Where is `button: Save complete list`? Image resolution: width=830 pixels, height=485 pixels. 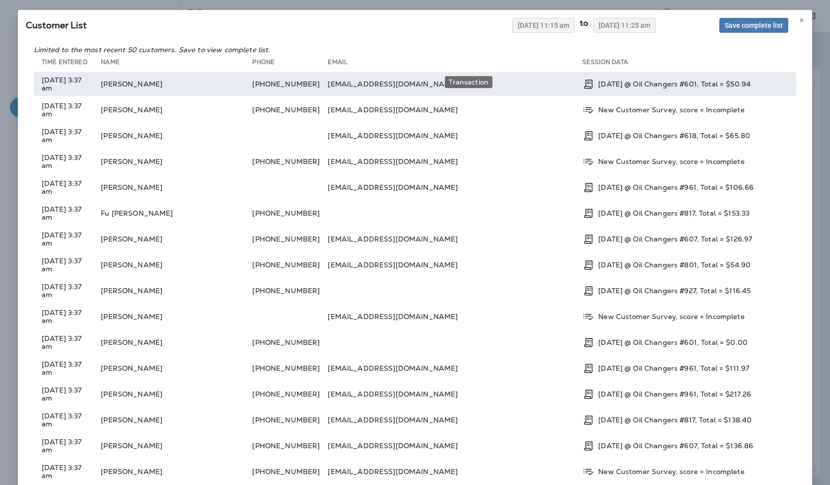
button: Save complete list is located at coordinates (754, 25).